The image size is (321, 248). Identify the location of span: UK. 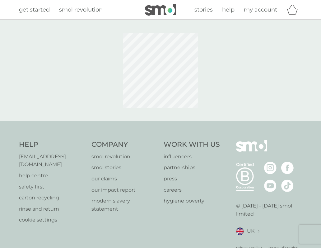
(251, 231).